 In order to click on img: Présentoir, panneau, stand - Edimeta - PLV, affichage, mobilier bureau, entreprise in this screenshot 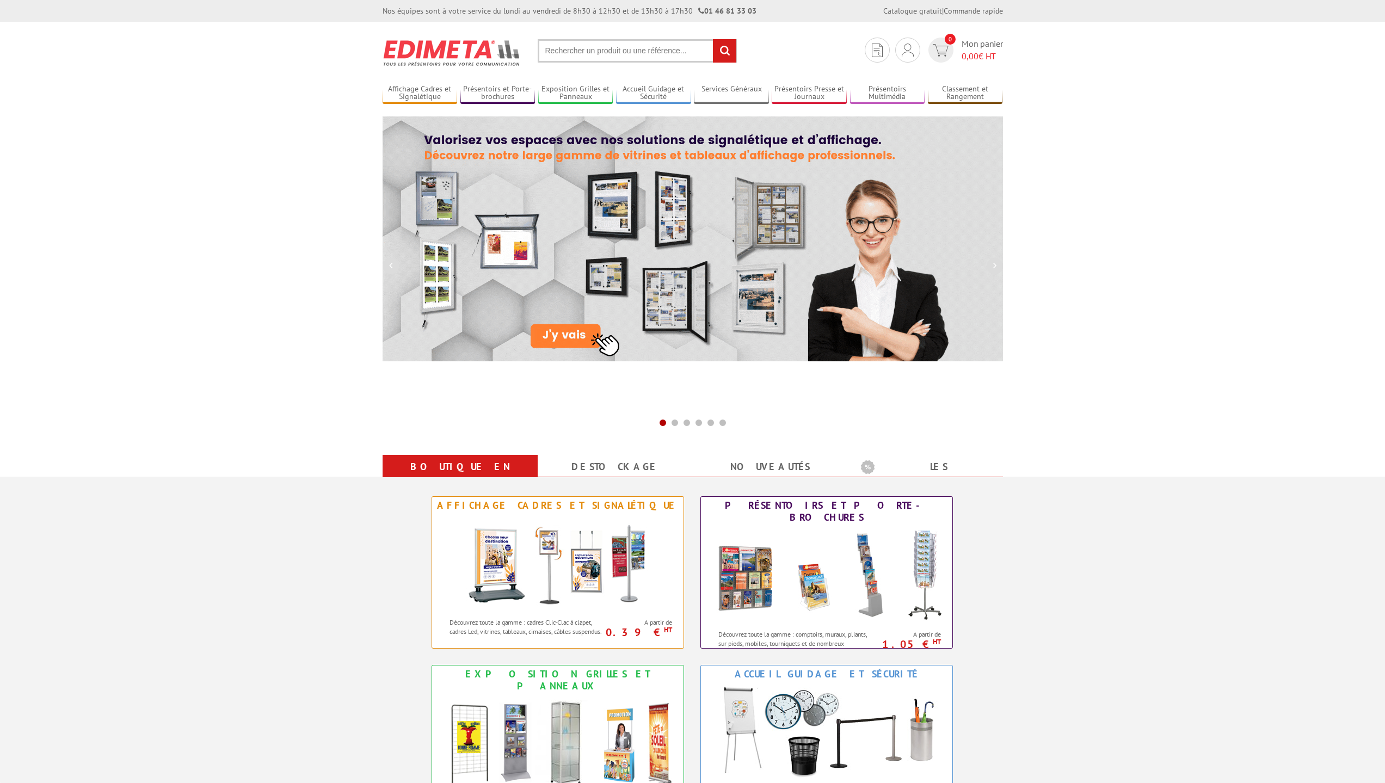, I will do `click(452, 53)`.